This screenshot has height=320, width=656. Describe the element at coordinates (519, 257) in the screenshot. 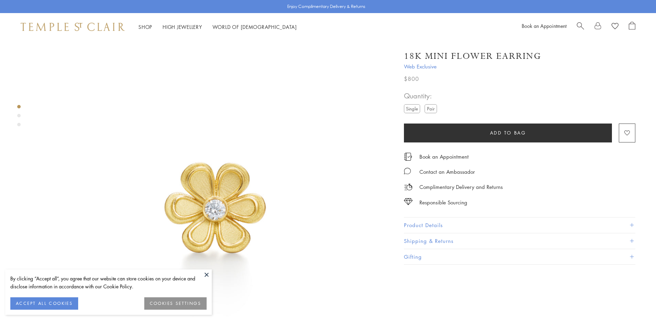

I see `button: Gifting` at that location.